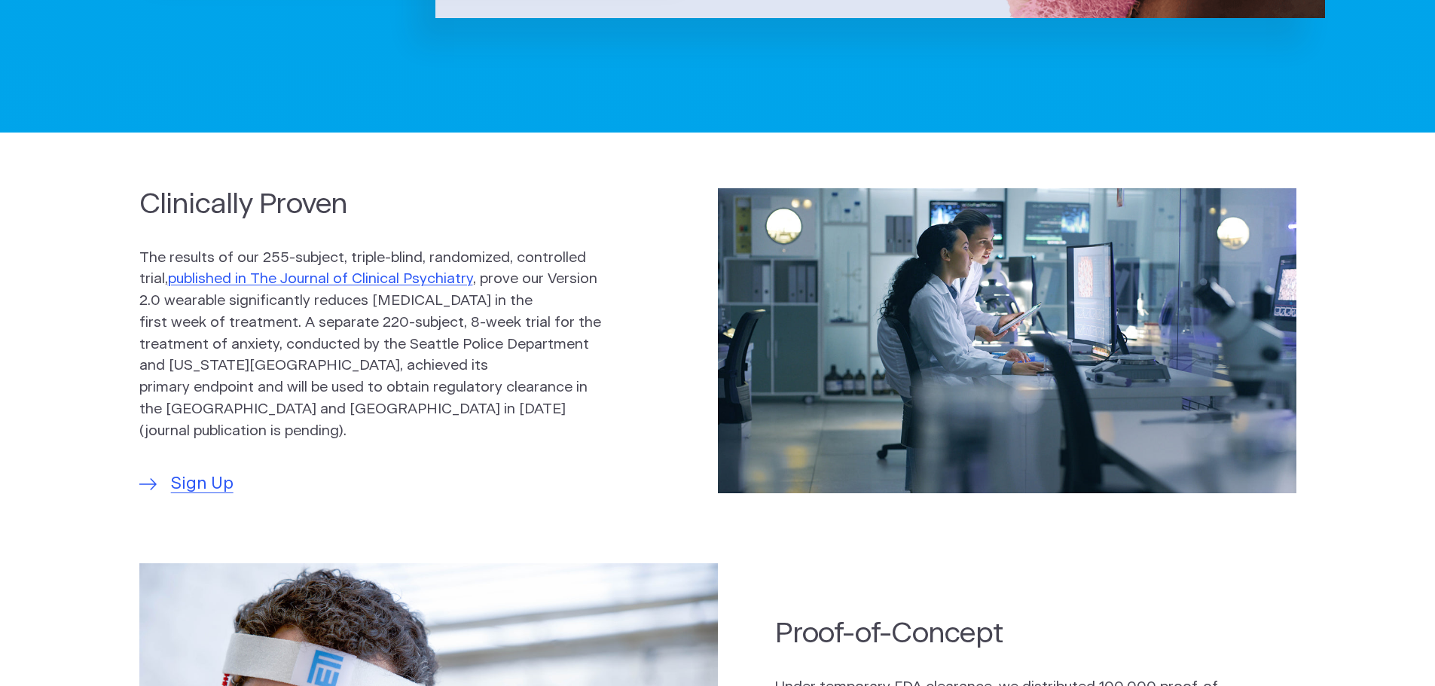 The image size is (1435, 686). I want to click on a: Sign Up, so click(186, 484).